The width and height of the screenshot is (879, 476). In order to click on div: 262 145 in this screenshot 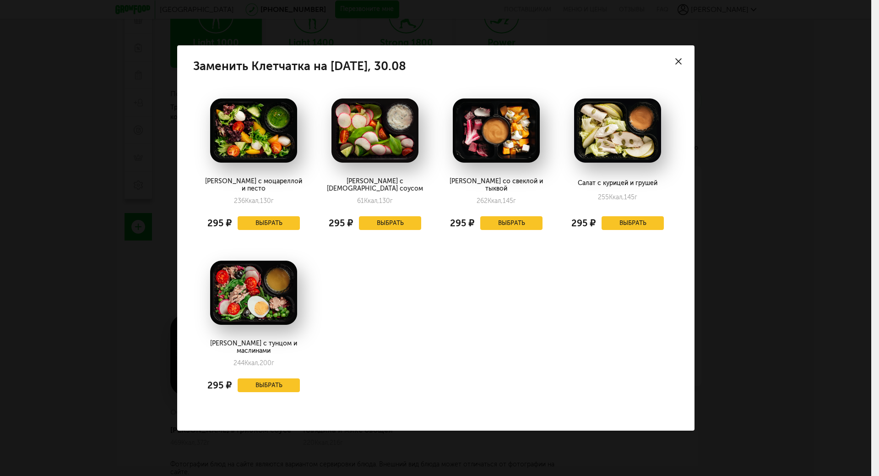, I will do `click(496, 200)`.